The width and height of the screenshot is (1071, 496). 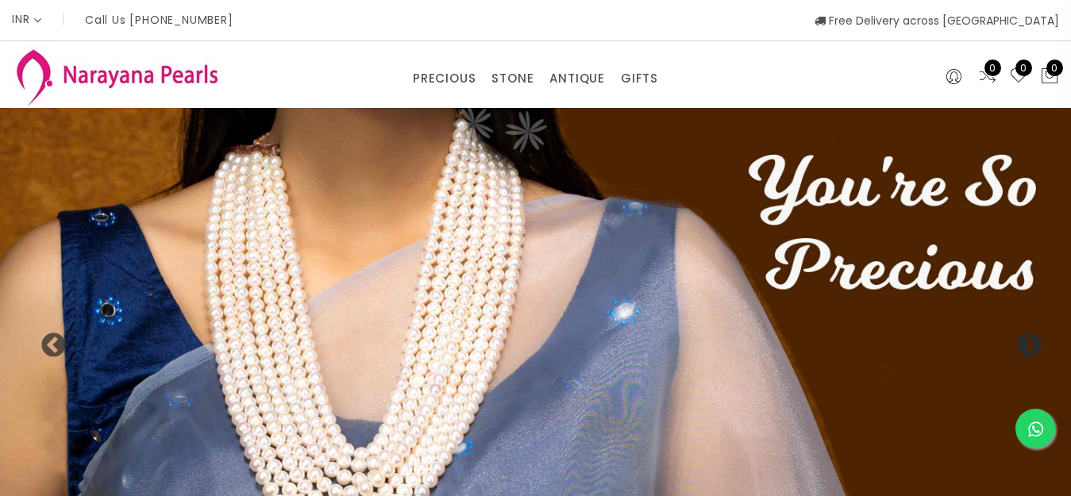 I want to click on a: PRECIOUS, so click(x=444, y=79).